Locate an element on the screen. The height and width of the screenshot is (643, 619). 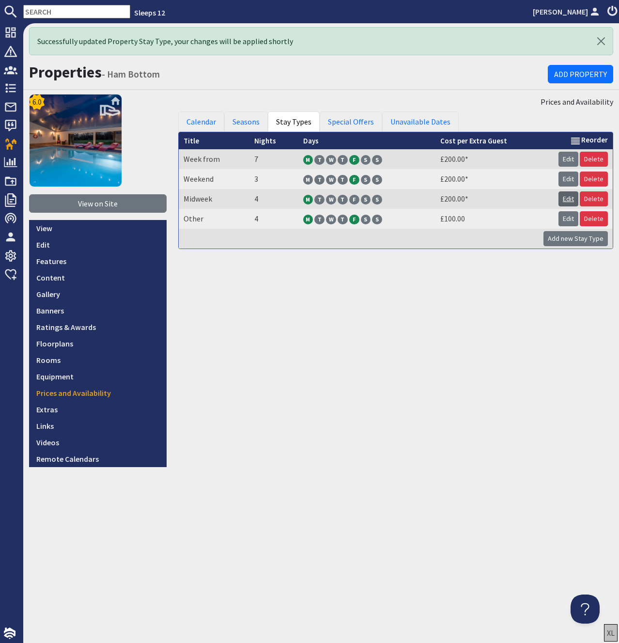
input: SEARCH is located at coordinates (77, 12).